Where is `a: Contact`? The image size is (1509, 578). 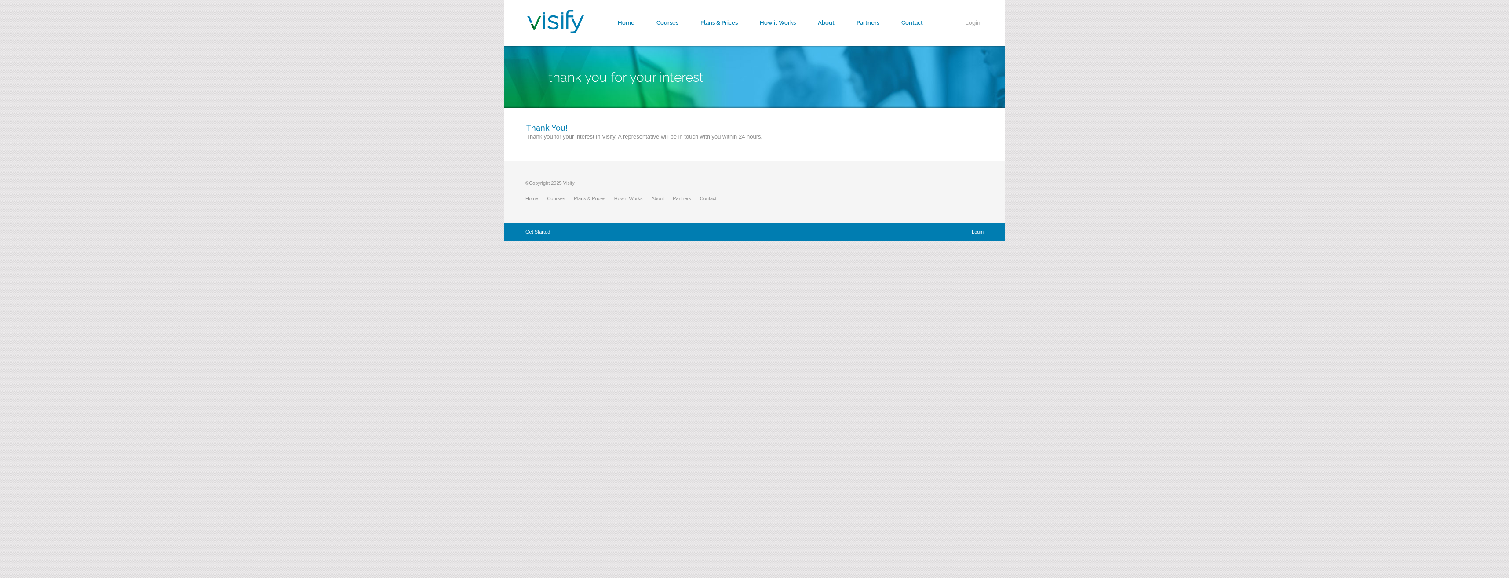
a: Contact is located at coordinates (713, 198).